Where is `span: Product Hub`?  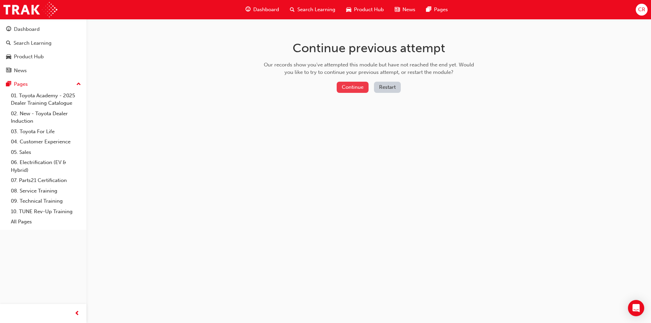 span: Product Hub is located at coordinates (369, 10).